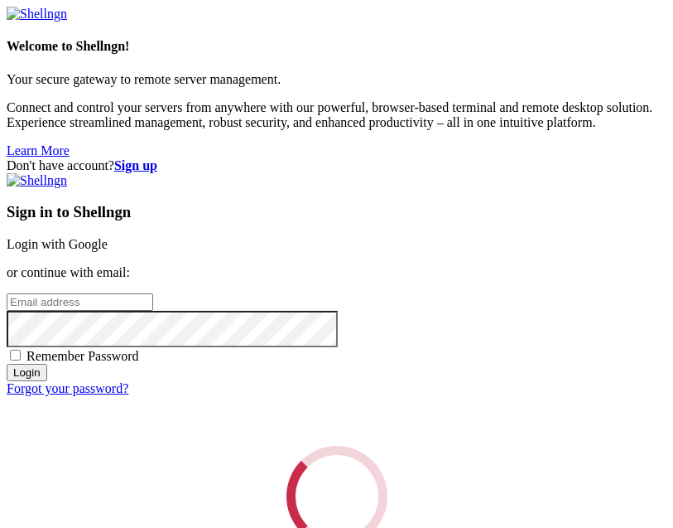 The height and width of the screenshot is (528, 673). What do you see at coordinates (136, 165) in the screenshot?
I see `strong: Sign up` at bounding box center [136, 165].